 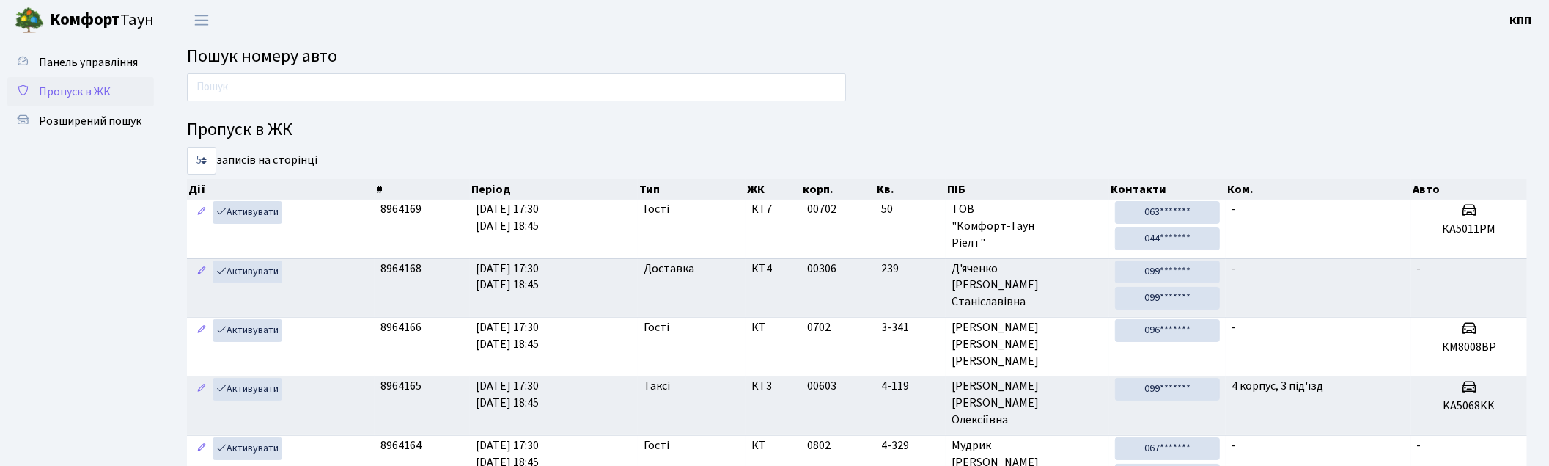 I want to click on span: 00603, so click(x=822, y=386).